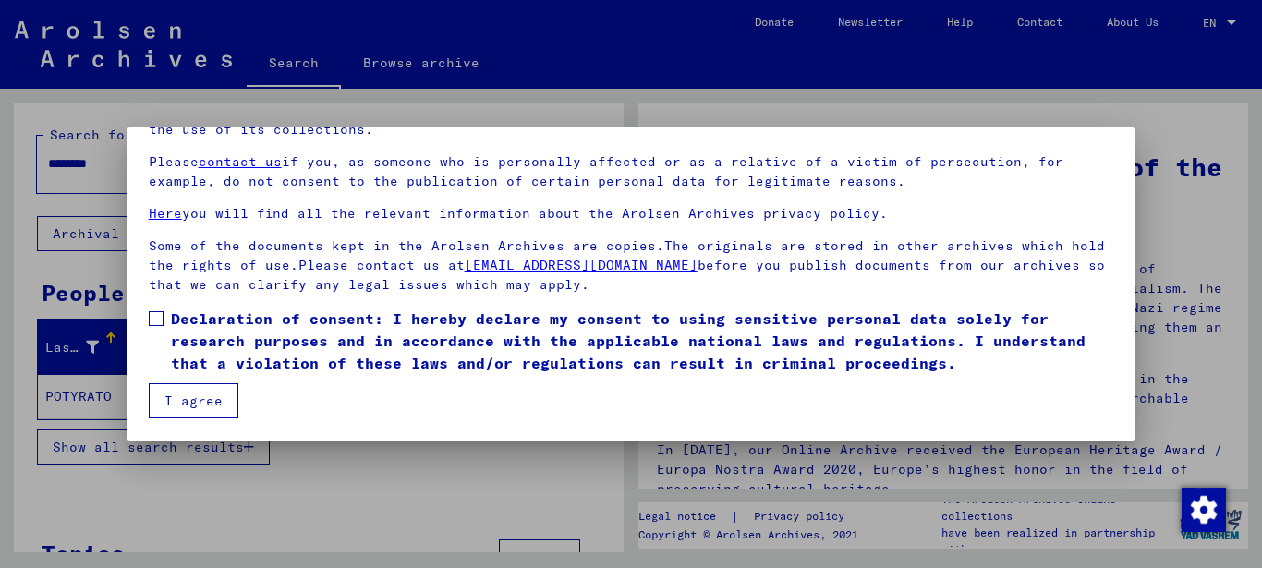  Describe the element at coordinates (1204, 510) in the screenshot. I see `img: Change consent` at that location.